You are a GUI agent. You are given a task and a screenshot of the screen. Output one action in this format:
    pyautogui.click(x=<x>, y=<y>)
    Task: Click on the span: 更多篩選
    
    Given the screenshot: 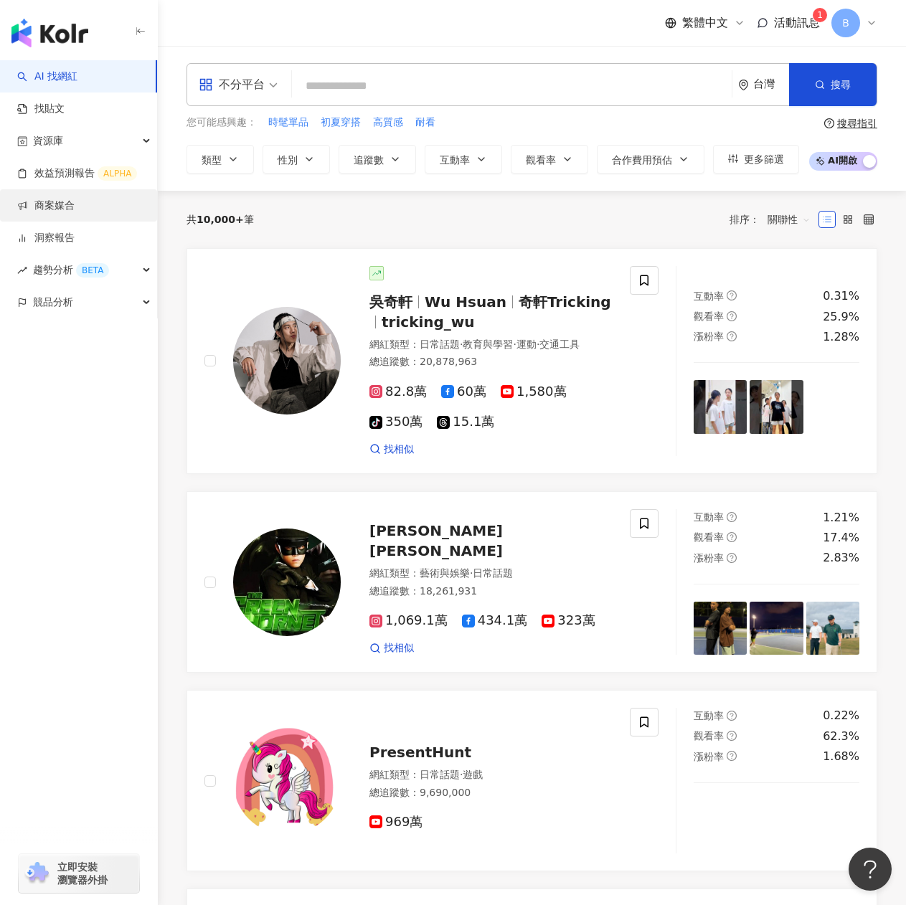 What is the action you would take?
    pyautogui.click(x=764, y=159)
    